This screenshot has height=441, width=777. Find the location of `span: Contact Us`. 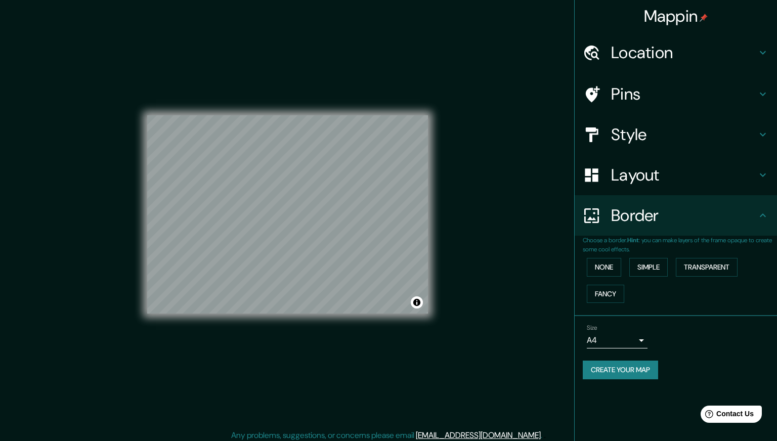

span: Contact Us is located at coordinates (48, 12).